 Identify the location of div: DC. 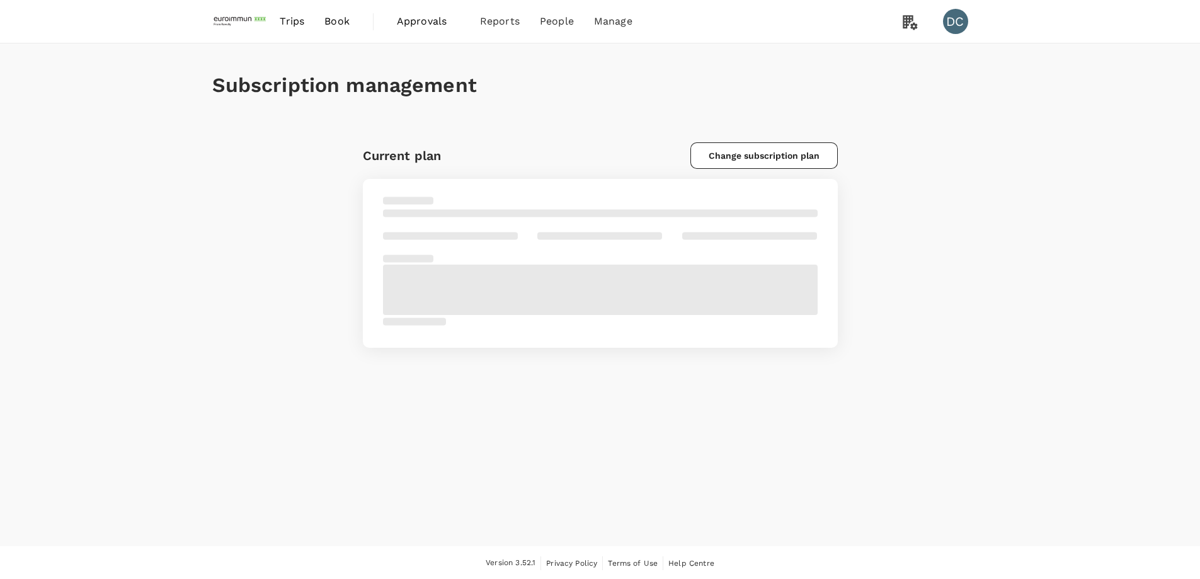
(956, 21).